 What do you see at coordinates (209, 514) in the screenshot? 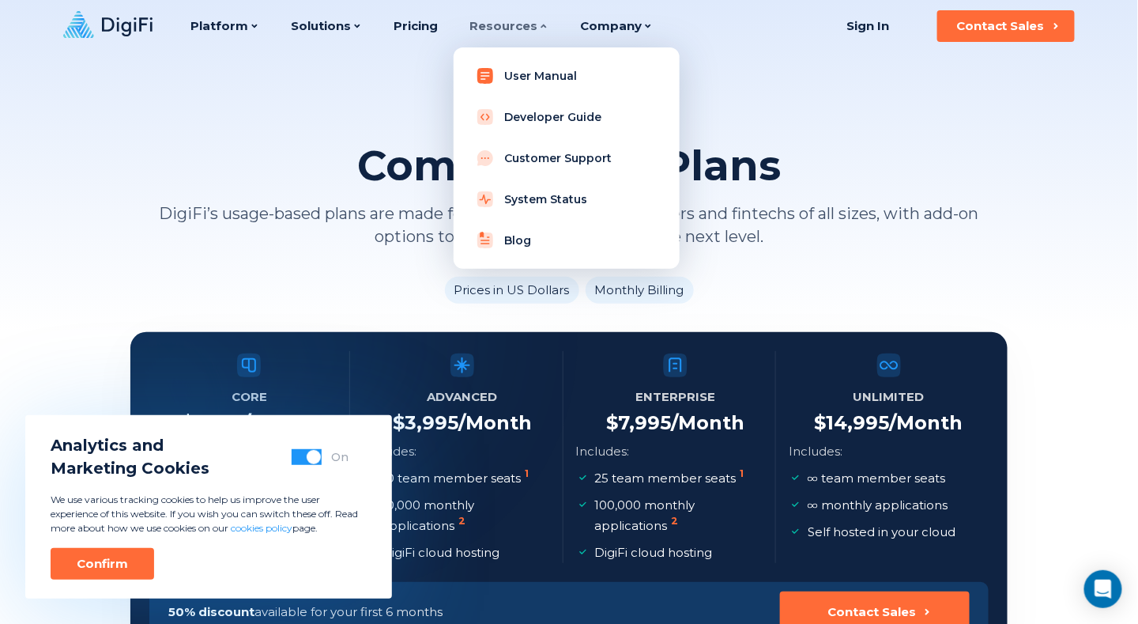
I see `p: We use various tracking cookies to help us improve the user experience of this website. If you wi...` at bounding box center [209, 514].